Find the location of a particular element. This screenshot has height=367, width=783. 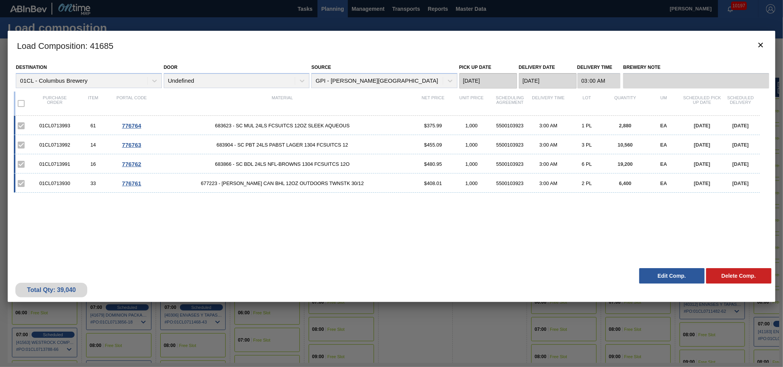

label: Door is located at coordinates (171, 67).